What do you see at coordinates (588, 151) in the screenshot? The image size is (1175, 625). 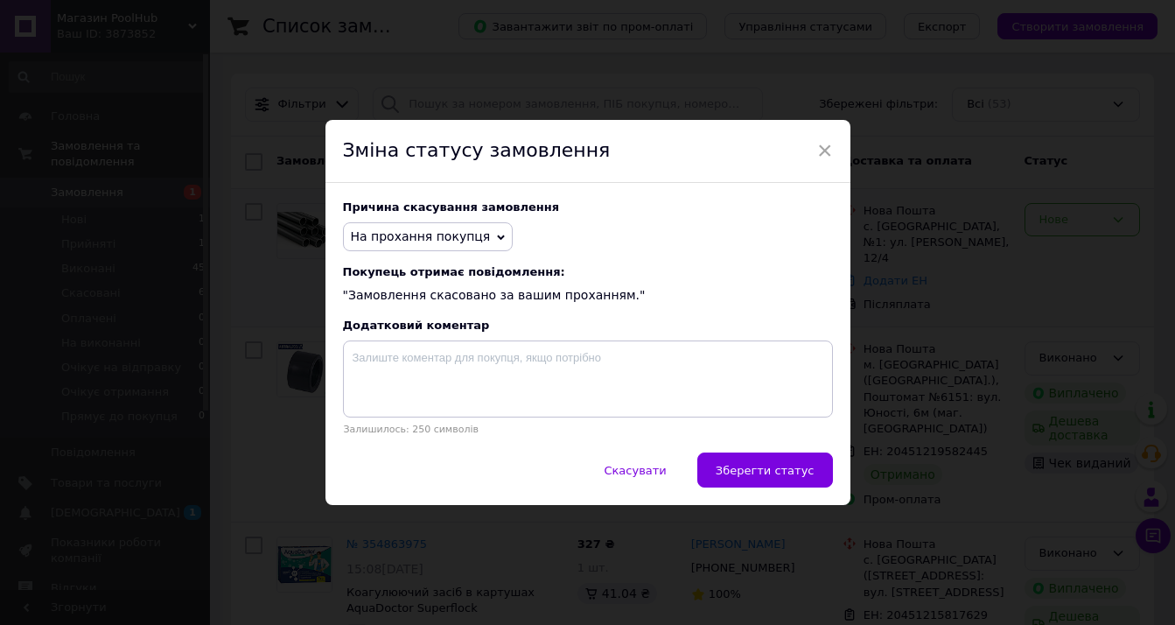 I see `div: Зміна статусу замовлення` at bounding box center [588, 151].